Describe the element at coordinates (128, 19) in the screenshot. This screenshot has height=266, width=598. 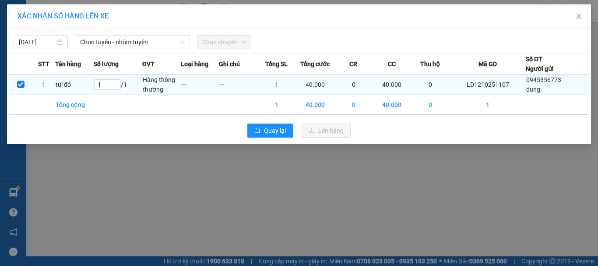
I see `strong: CÔNG TY TNHH VĨNH QUANG` at that location.